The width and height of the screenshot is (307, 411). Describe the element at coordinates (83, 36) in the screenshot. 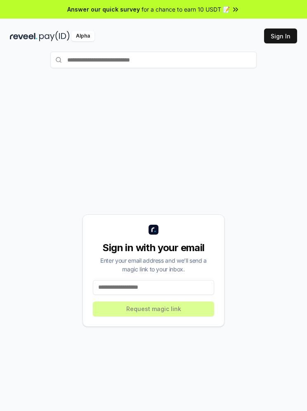

I see `div: Alpha` at that location.